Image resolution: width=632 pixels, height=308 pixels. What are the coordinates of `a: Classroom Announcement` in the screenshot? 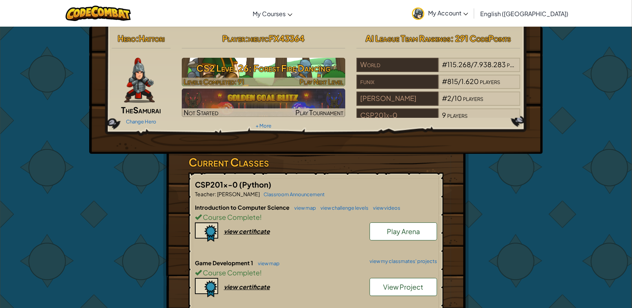 It's located at (292, 194).